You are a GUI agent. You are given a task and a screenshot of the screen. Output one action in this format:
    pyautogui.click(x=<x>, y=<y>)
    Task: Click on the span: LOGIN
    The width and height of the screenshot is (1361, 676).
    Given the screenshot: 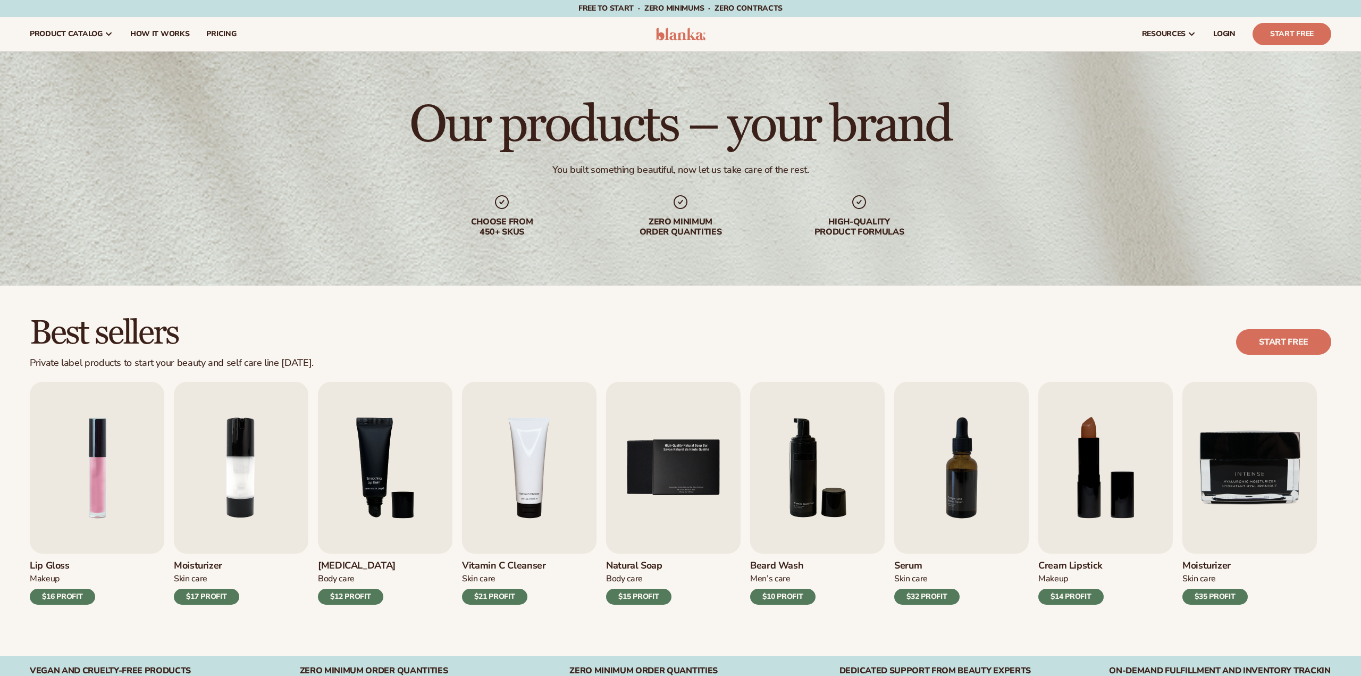 What is the action you would take?
    pyautogui.click(x=1224, y=34)
    